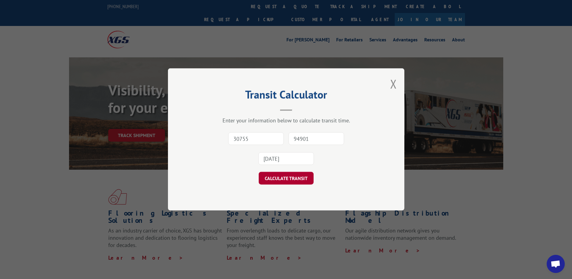 The height and width of the screenshot is (279, 572). I want to click on input: Origin Zip, so click(256, 139).